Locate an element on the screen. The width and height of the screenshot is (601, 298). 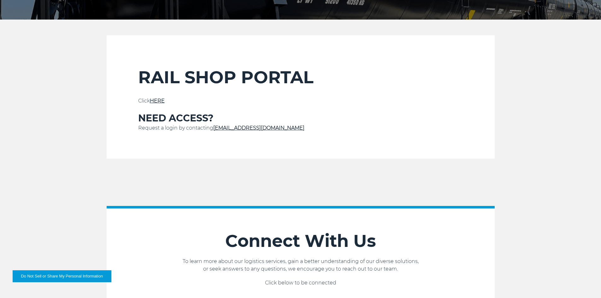
h3: NEED ACCESS? is located at coordinates (300, 118).